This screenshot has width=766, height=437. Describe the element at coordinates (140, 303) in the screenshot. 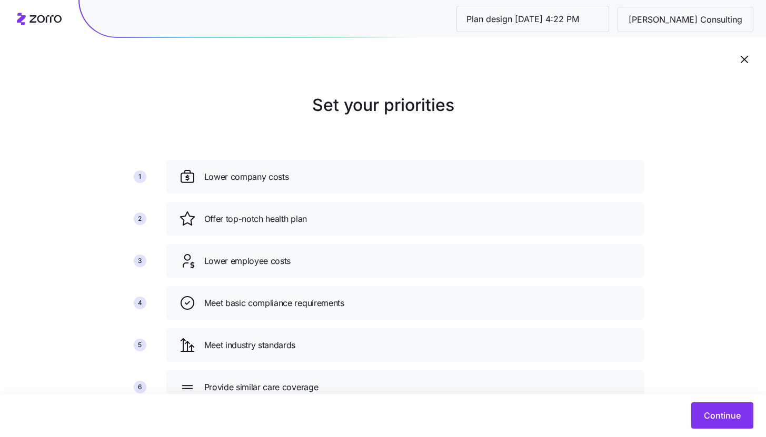

I see `div: 4` at that location.